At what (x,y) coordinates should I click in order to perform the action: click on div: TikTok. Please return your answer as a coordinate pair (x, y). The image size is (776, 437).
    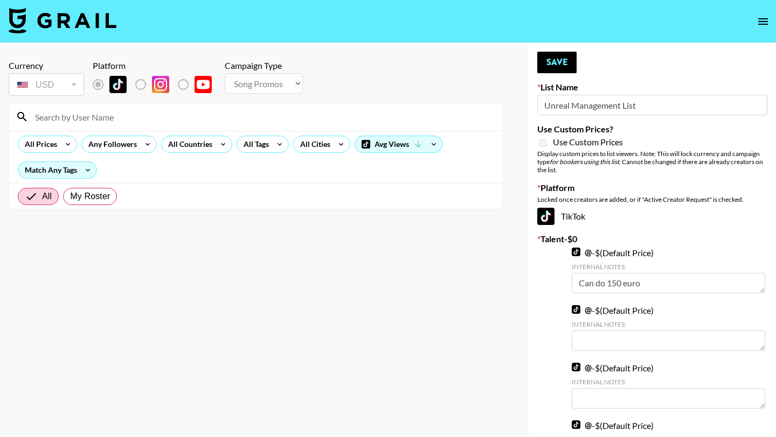
    Looking at the image, I should click on (652, 217).